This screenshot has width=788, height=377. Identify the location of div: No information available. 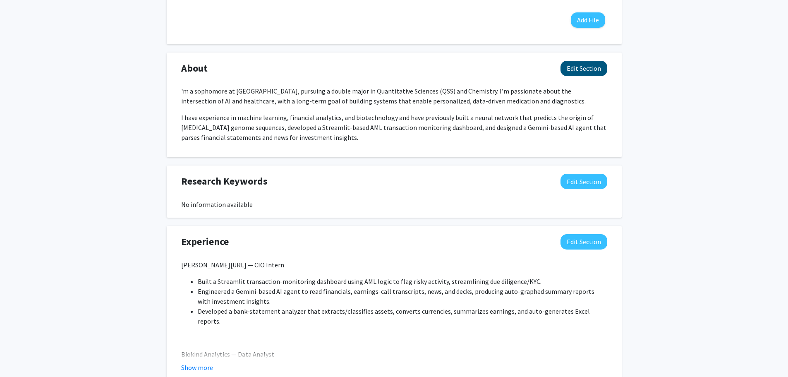
(394, 204).